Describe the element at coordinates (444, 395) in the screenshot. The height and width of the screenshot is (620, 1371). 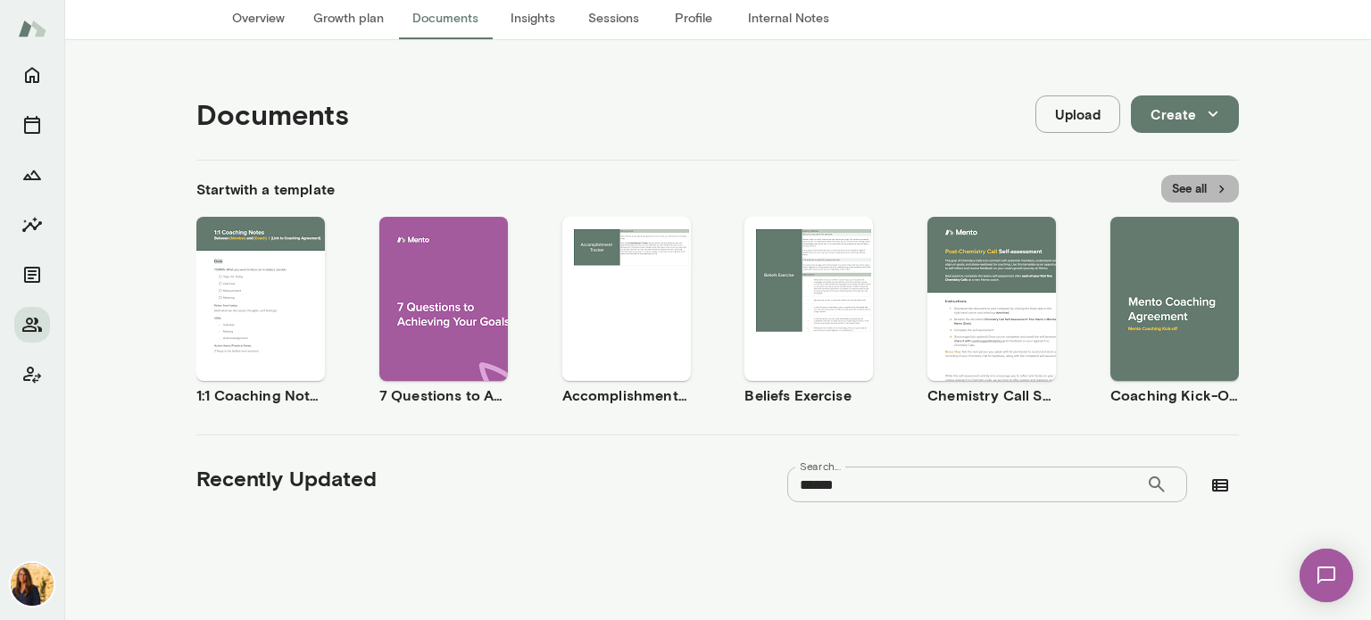
I see `h6: 7 Questions to Achieving Your Goals` at that location.